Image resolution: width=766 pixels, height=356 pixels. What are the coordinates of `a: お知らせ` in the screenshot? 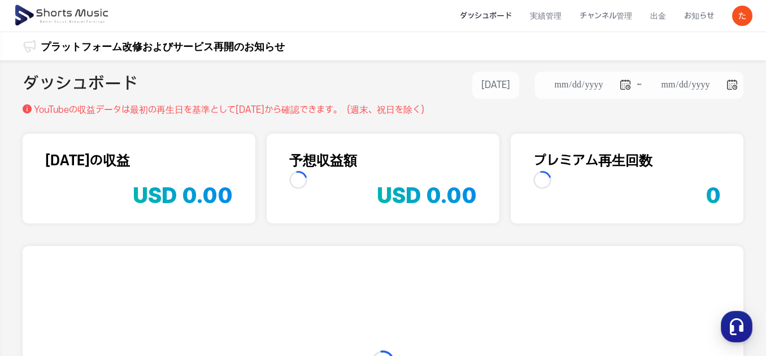 It's located at (699, 16).